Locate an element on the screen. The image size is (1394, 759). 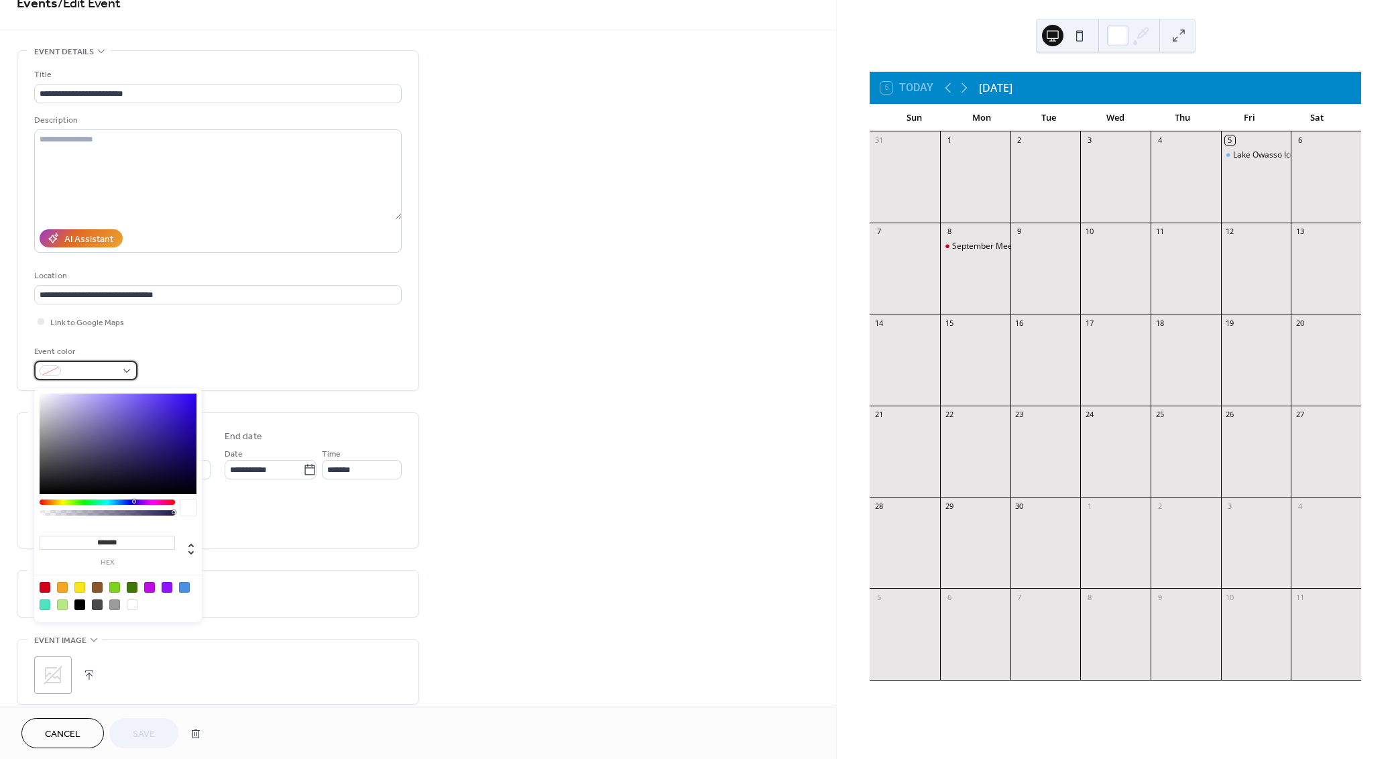
div: #50E3C2 is located at coordinates (45, 605).